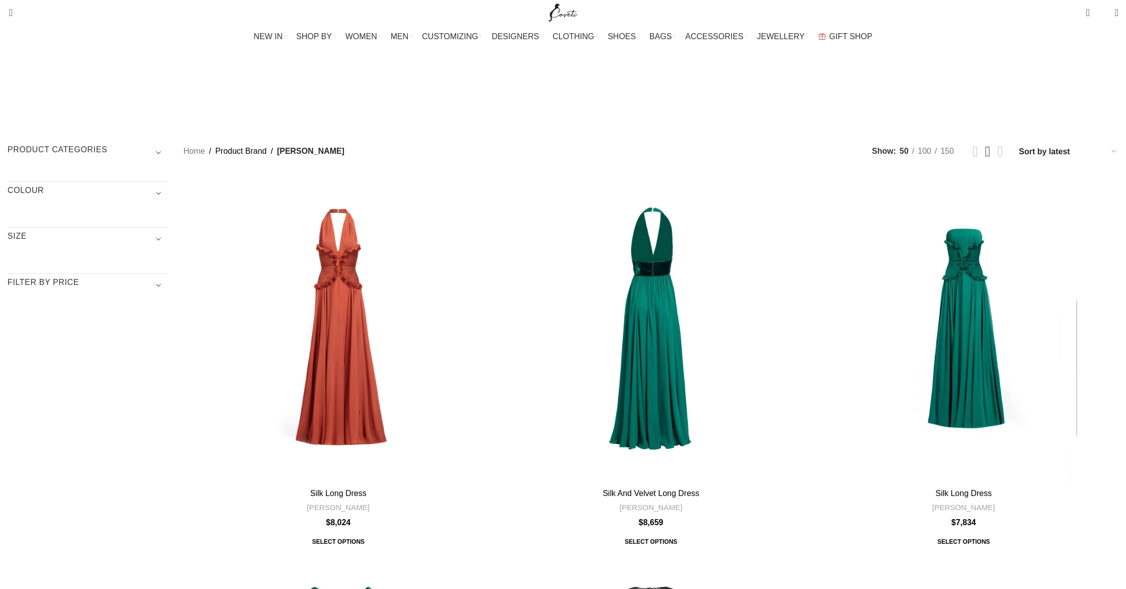  Describe the element at coordinates (845, 37) in the screenshot. I see `a: GIFT SHOP` at that location.